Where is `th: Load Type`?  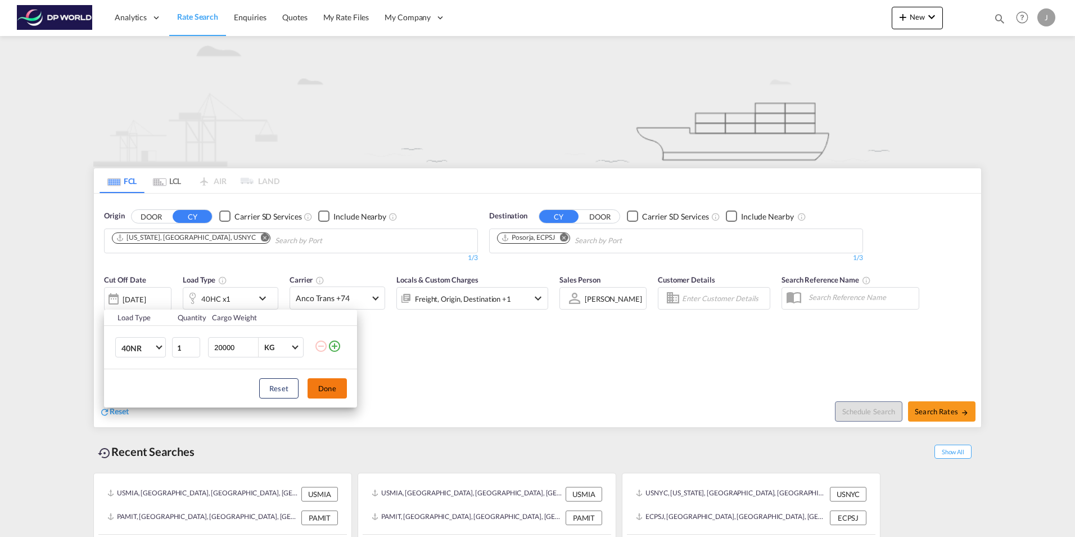
th: Load Type is located at coordinates (137, 317).